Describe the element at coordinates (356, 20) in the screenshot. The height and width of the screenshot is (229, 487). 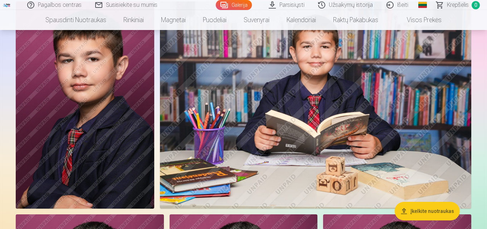
I see `a: Raktų pakabukas` at that location.